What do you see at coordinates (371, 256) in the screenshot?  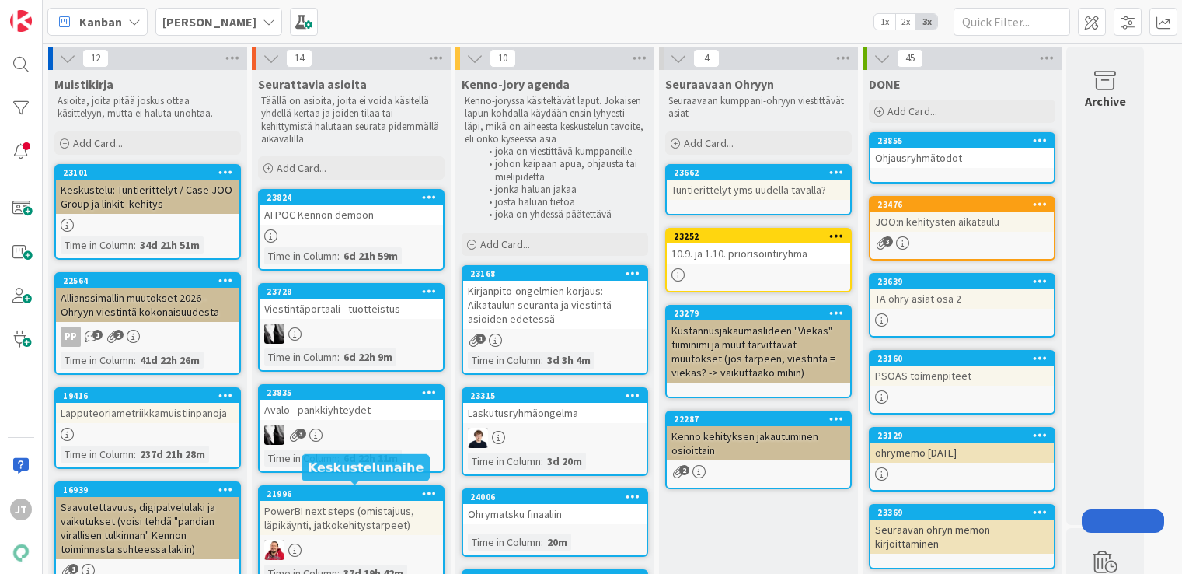 I see `div: 6d 21h 59m` at bounding box center [371, 256].